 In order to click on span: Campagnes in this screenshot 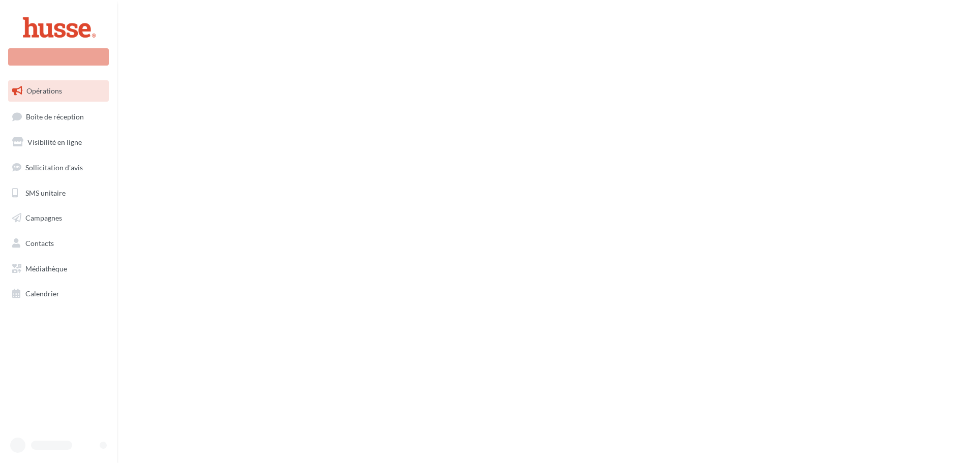, I will do `click(44, 218)`.